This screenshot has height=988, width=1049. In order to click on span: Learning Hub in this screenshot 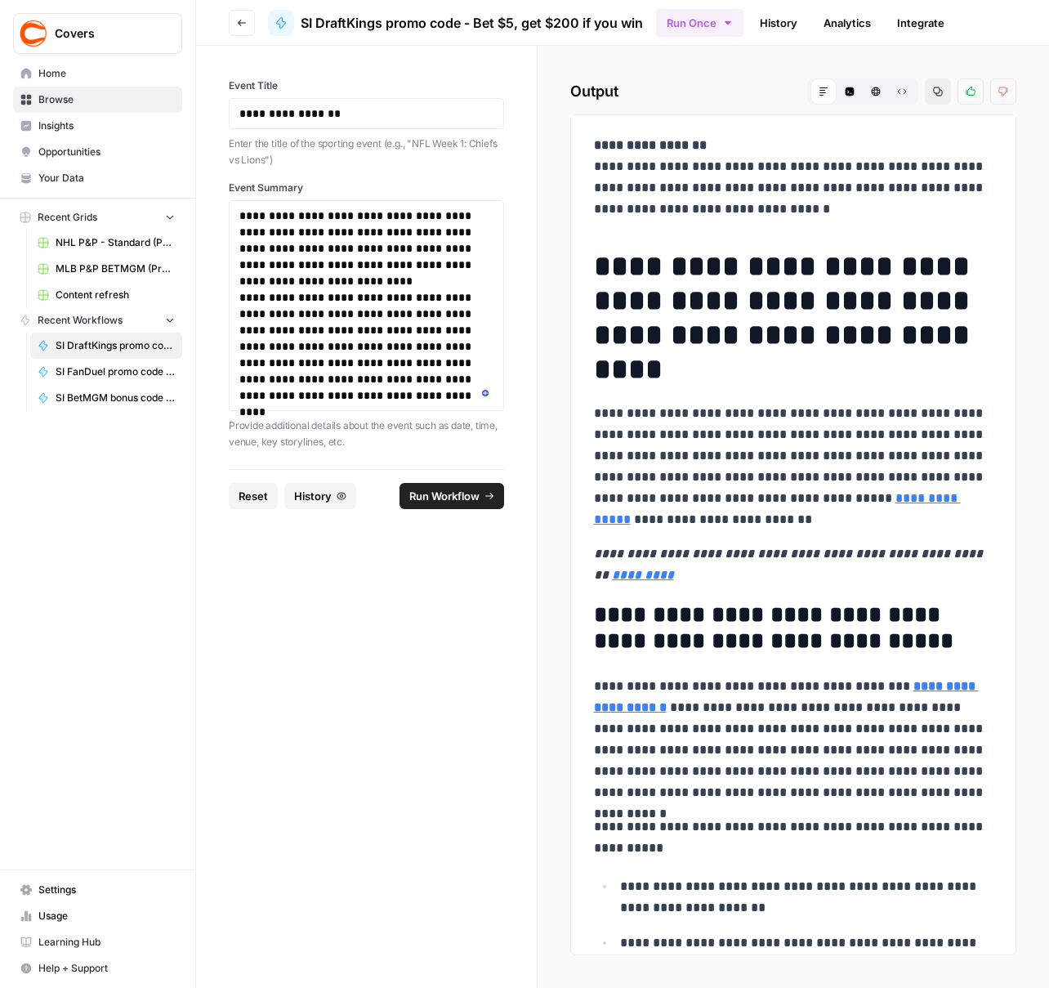, I will do `click(106, 942)`.